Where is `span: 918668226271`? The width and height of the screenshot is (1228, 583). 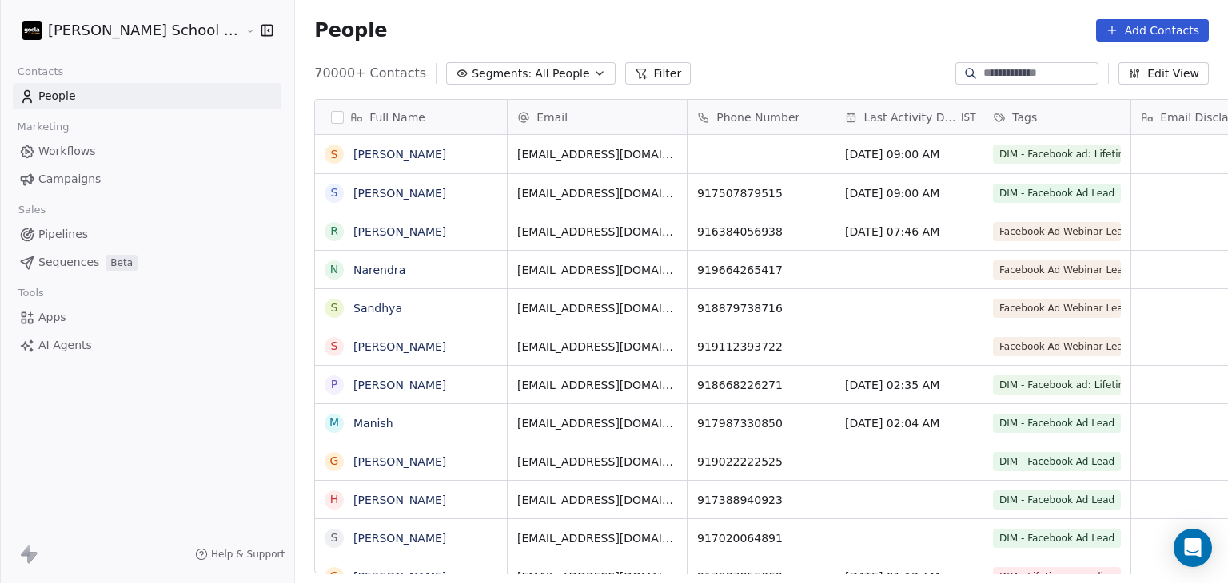 span: 918668226271 is located at coordinates (761, 385).